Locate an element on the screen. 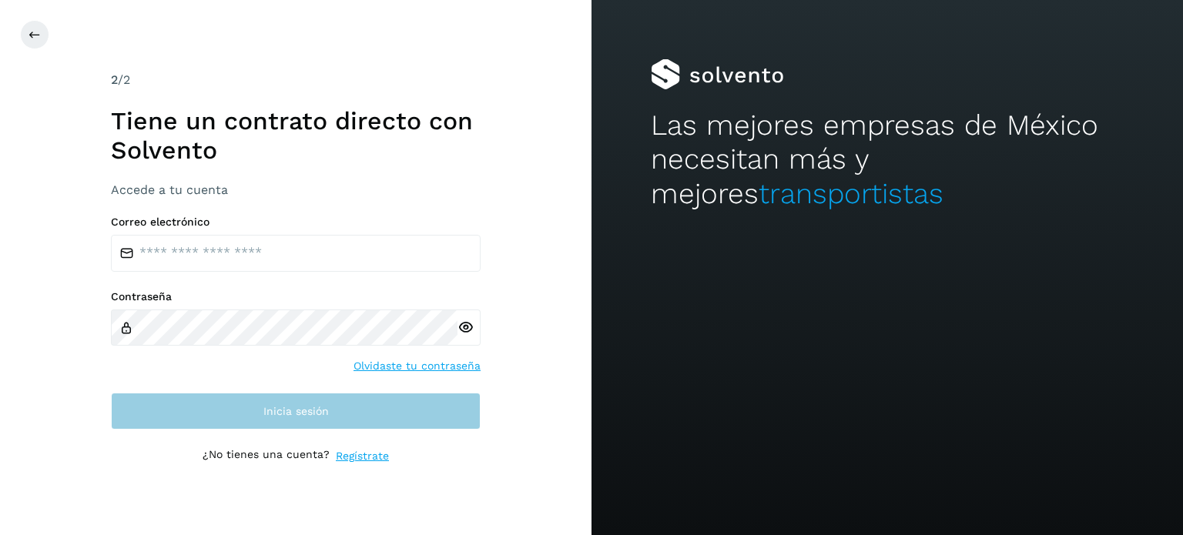 The image size is (1183, 535). a: Olvidaste tu contraseña is located at coordinates (417, 366).